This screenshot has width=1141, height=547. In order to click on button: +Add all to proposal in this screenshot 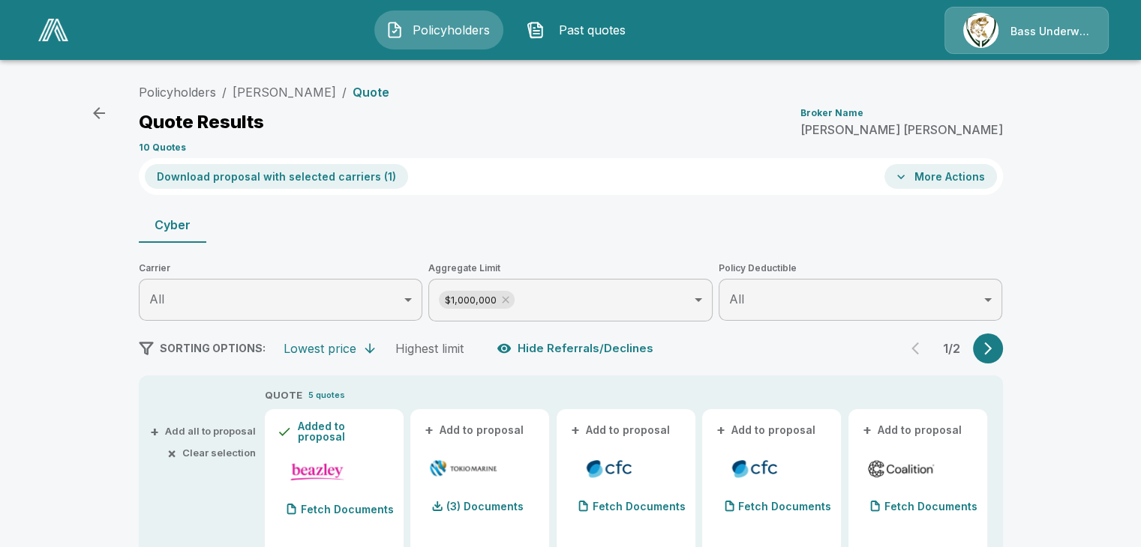, I will do `click(204, 431)`.